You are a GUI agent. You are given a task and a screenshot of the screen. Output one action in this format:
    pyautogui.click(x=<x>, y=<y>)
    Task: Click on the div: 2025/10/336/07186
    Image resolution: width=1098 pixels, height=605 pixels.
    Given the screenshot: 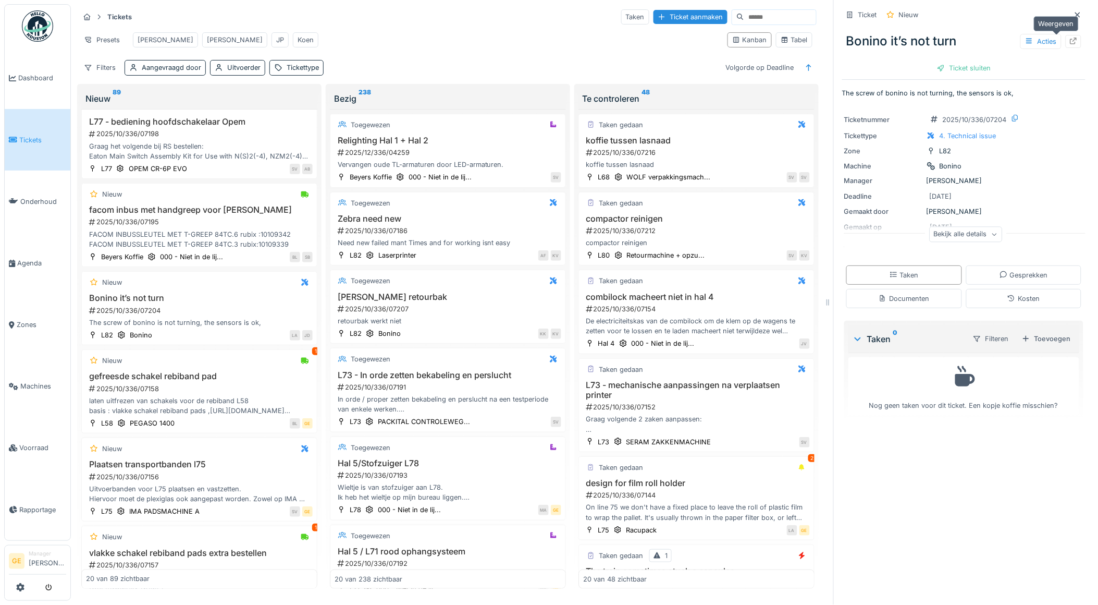 What is the action you would take?
    pyautogui.click(x=449, y=230)
    